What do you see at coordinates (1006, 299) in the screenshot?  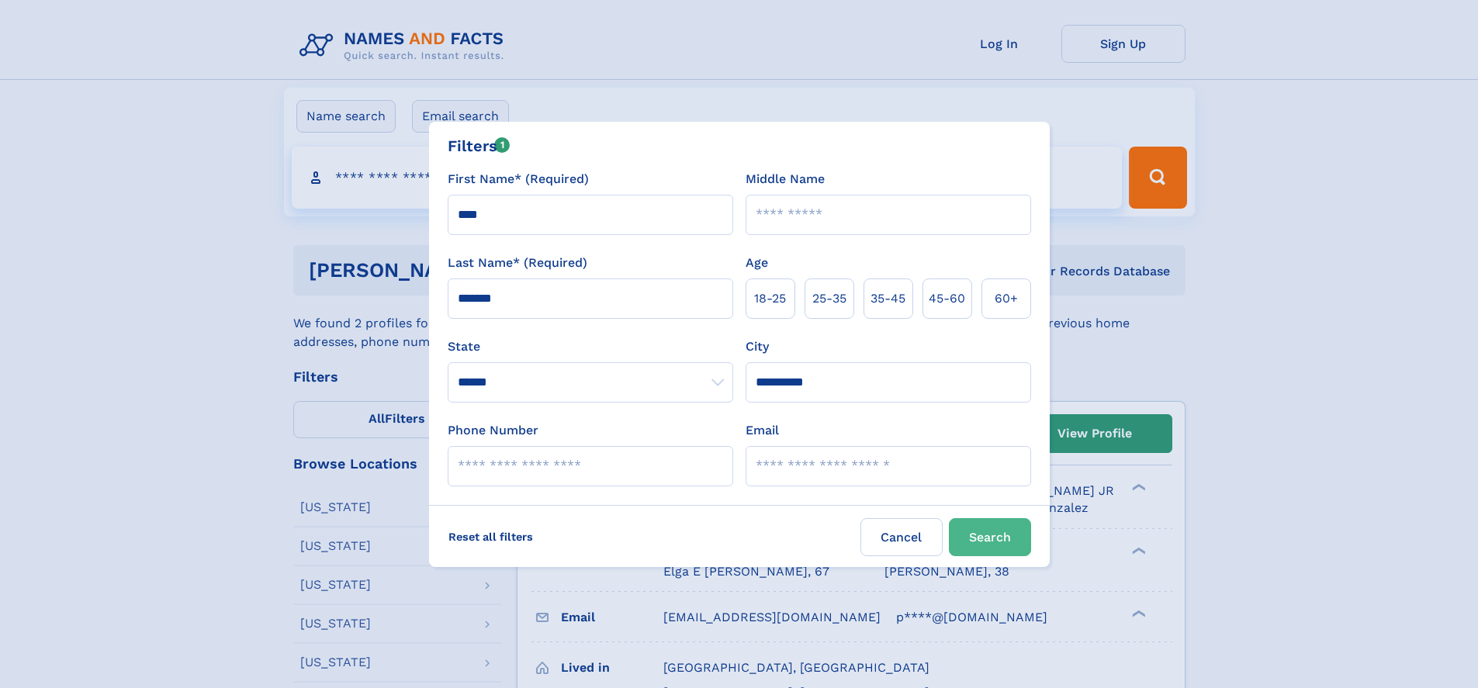 I see `span: 60+` at bounding box center [1006, 299].